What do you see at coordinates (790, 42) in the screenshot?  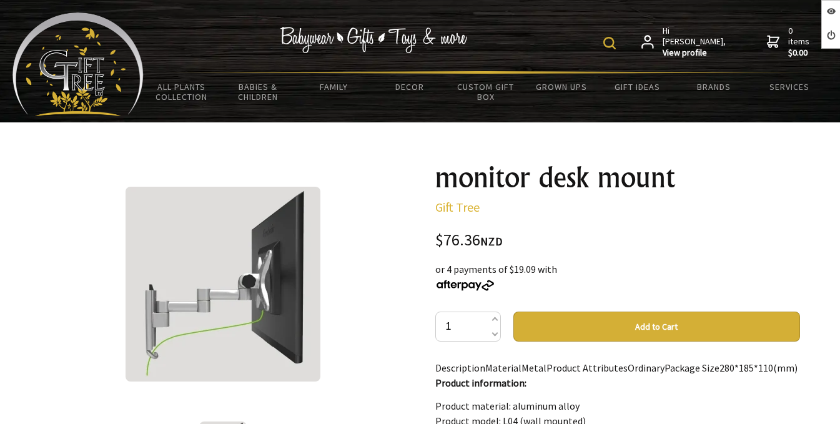 I see `a: 0 items$0.00` at bounding box center [790, 42].